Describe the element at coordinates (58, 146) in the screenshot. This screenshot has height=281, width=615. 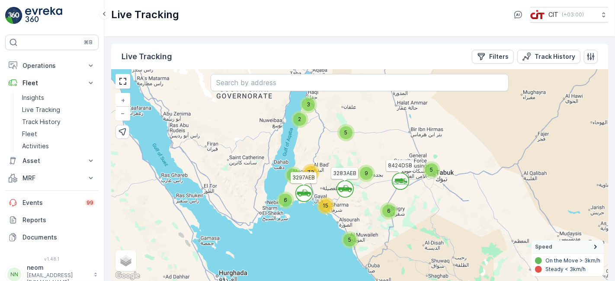
I see `a: Activities` at that location.